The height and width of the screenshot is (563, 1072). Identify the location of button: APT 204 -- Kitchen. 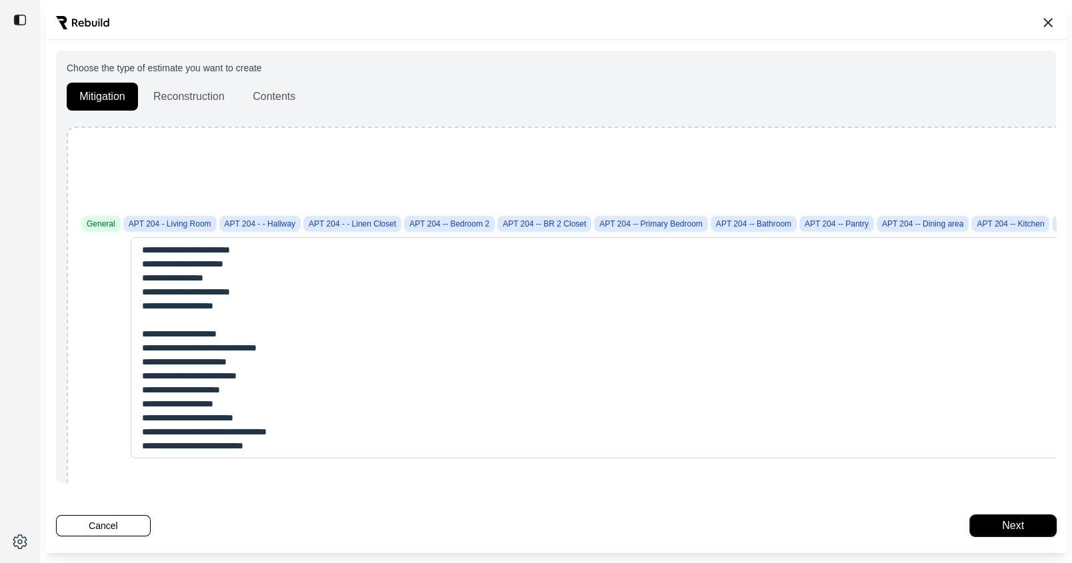
(1010, 224).